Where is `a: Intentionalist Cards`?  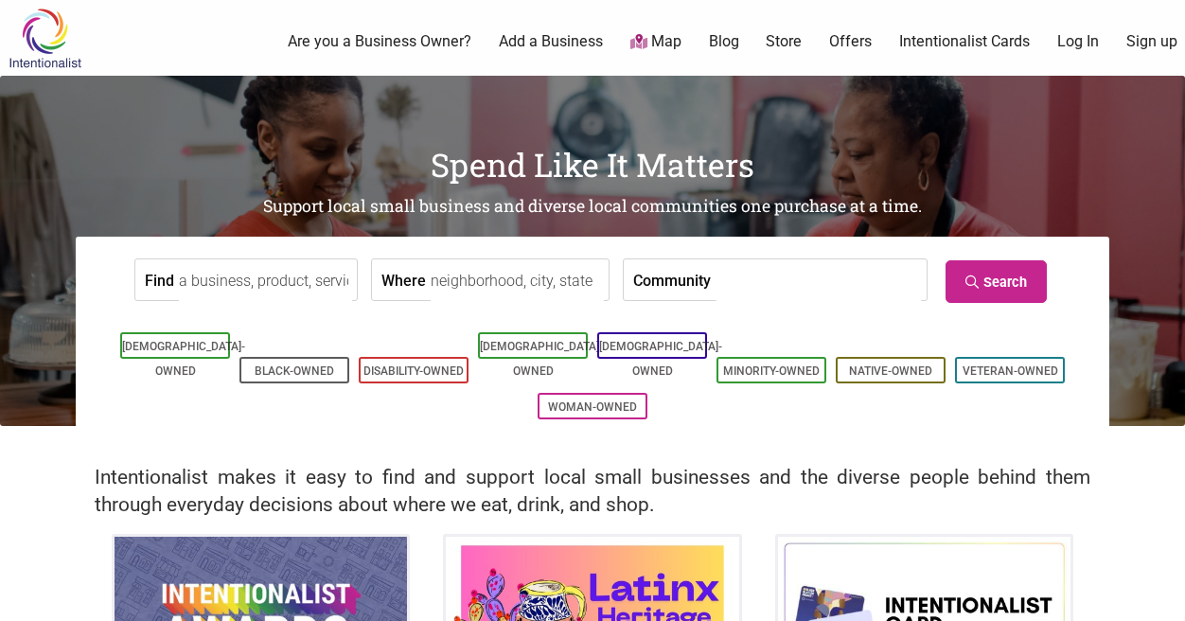 a: Intentionalist Cards is located at coordinates (965, 42).